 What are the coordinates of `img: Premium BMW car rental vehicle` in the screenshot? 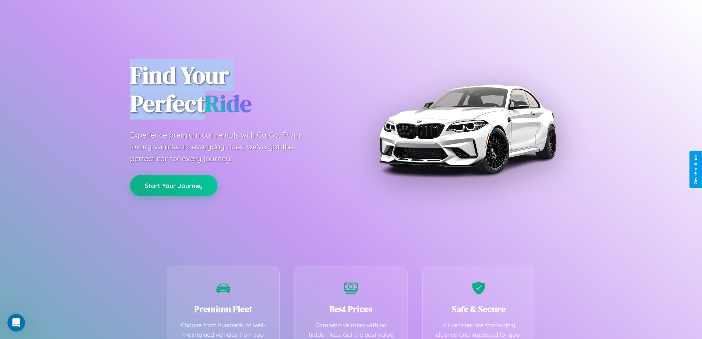 It's located at (467, 129).